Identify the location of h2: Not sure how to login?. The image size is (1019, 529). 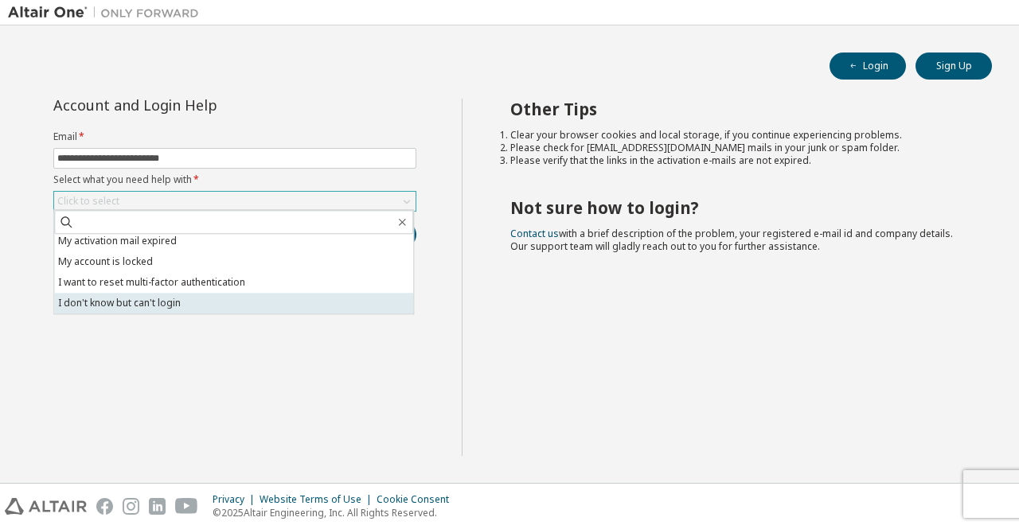
(737, 208).